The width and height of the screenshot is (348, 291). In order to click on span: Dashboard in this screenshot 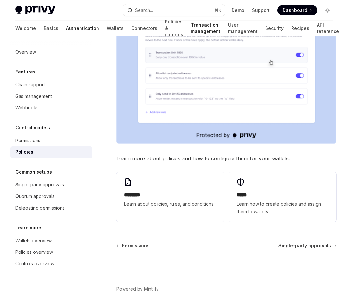, I will do `click(294, 10)`.